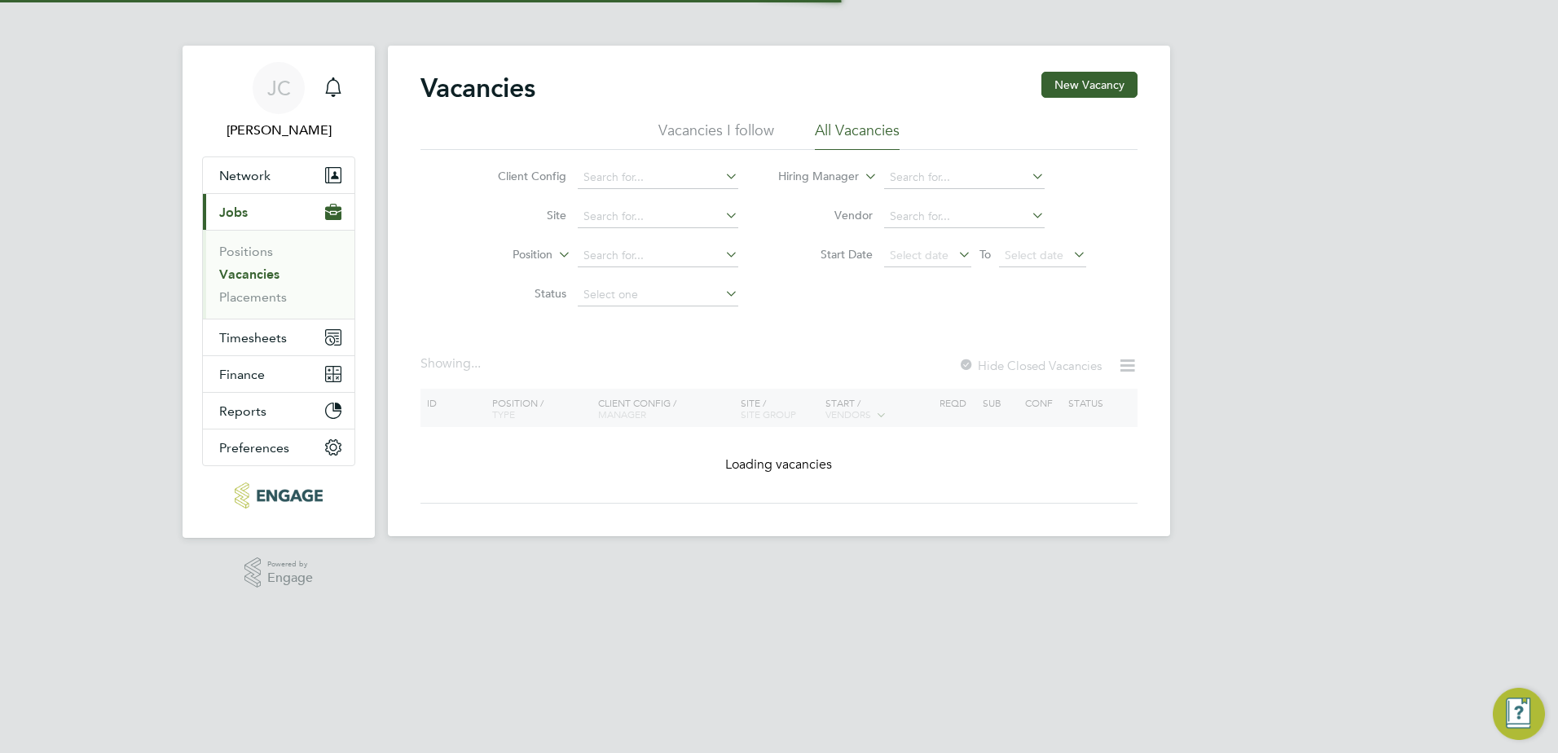 The height and width of the screenshot is (753, 1558). I want to click on a: Vacancies, so click(249, 274).